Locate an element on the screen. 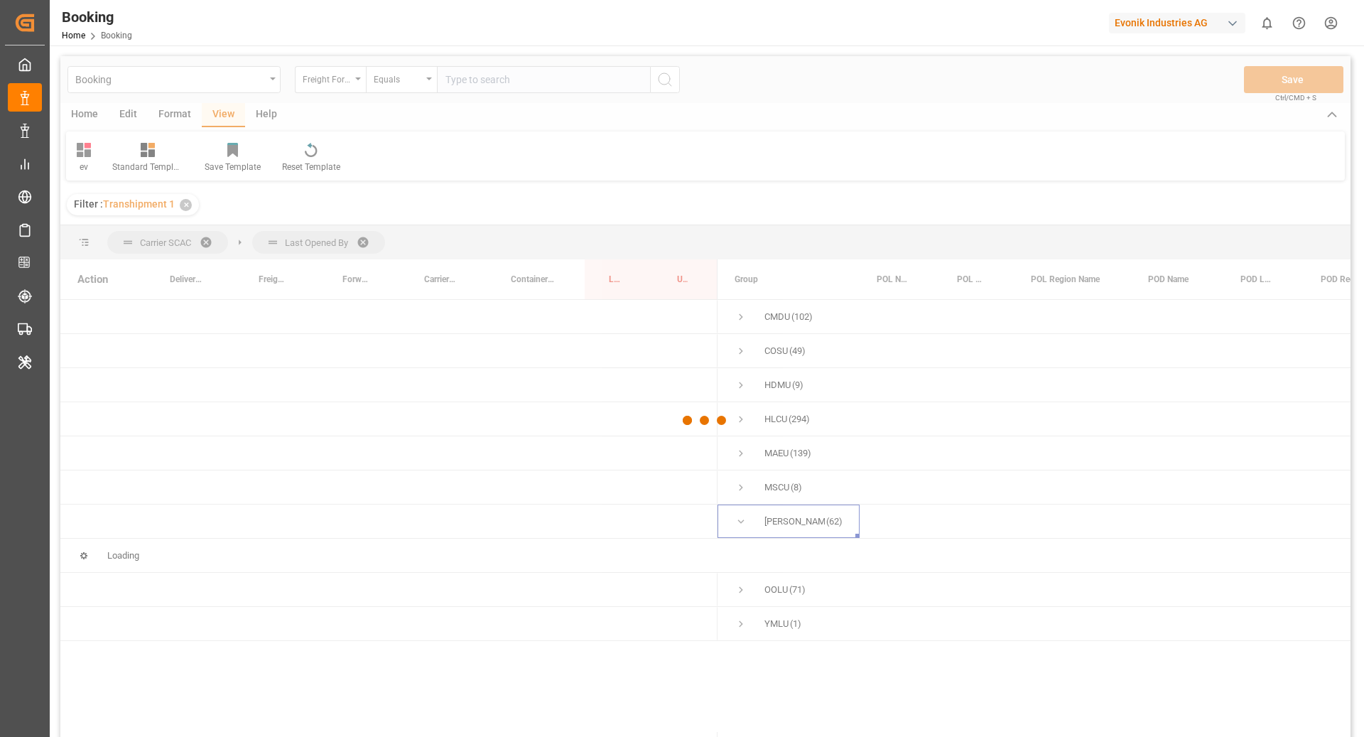 The image size is (1364, 737). div: Booking is located at coordinates (97, 17).